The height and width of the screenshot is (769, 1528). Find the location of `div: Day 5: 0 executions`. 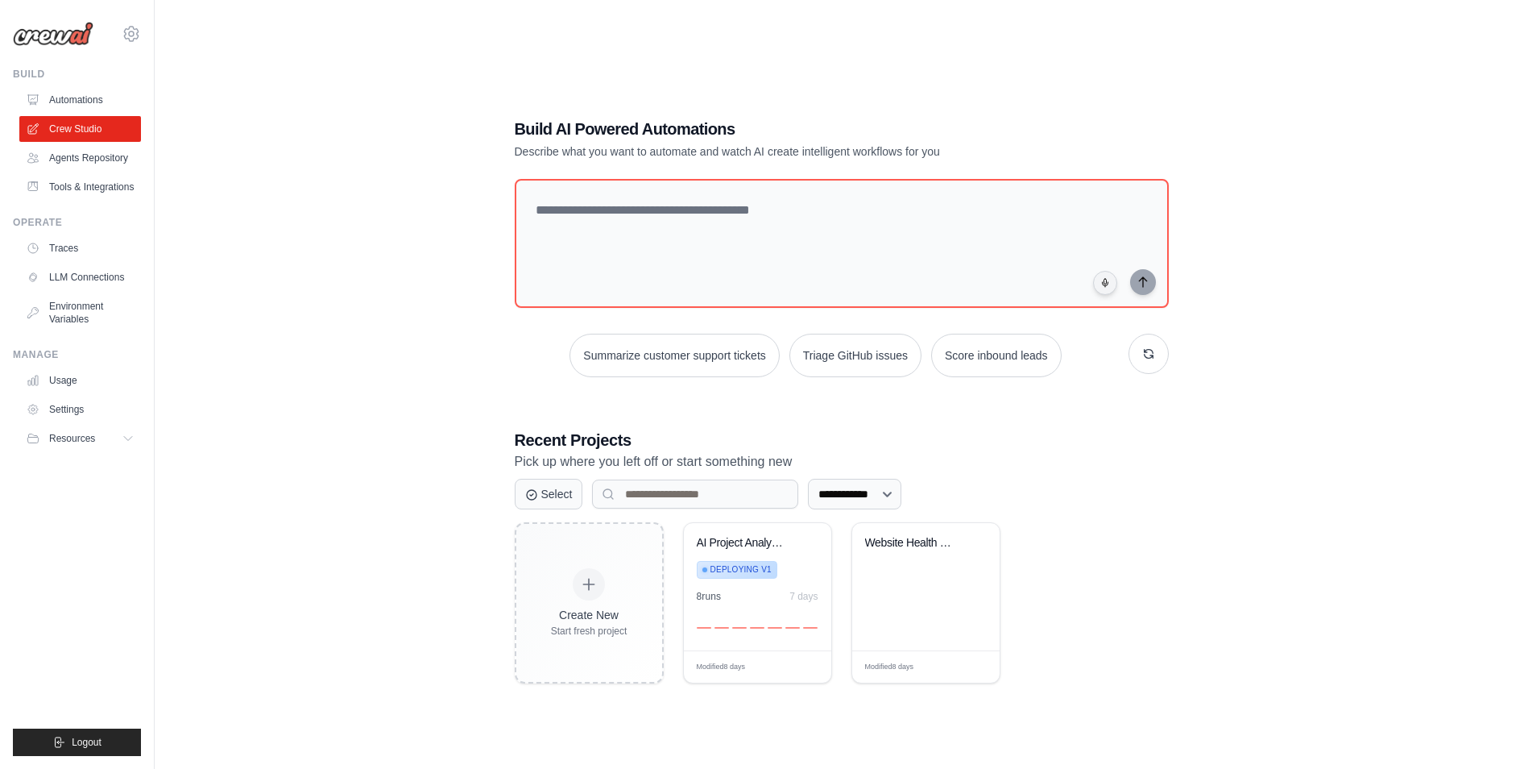

div: Day 5: 0 executions is located at coordinates (775, 628).